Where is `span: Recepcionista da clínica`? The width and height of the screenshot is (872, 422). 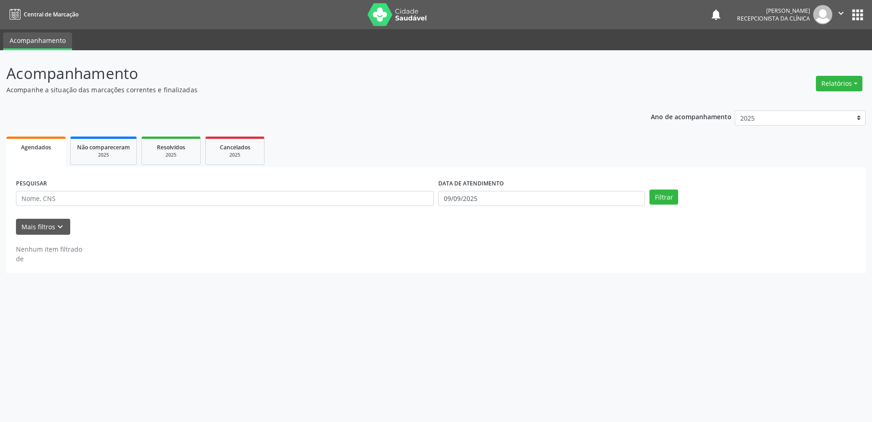 span: Recepcionista da clínica is located at coordinates (774, 18).